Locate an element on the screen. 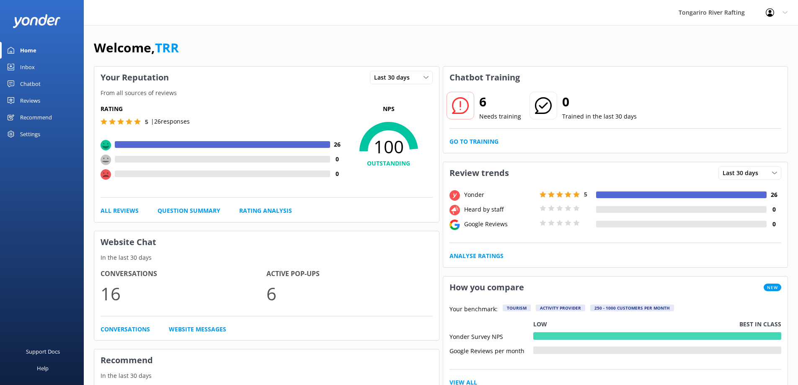  h2: 0 is located at coordinates (599, 102).